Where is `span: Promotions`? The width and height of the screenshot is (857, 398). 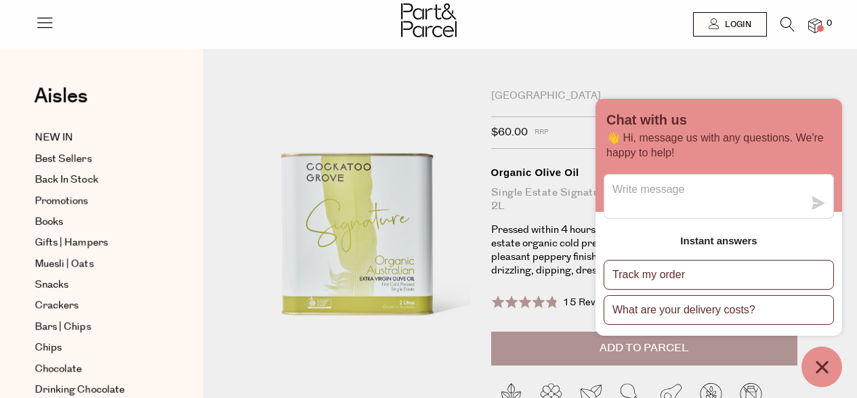 span: Promotions is located at coordinates (61, 201).